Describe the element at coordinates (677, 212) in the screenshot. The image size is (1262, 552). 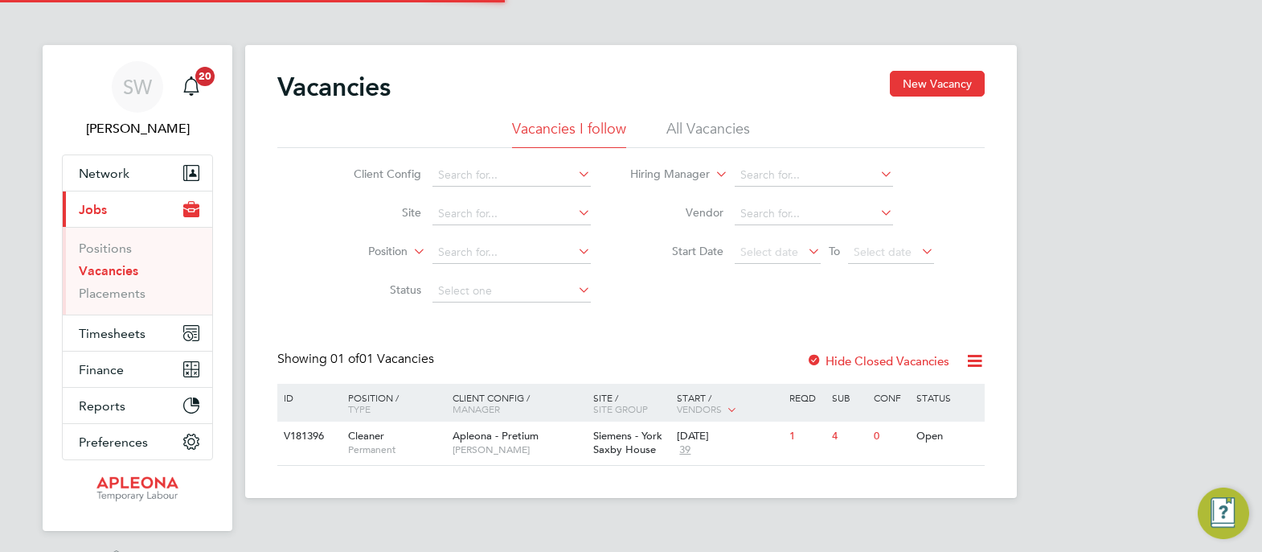
I see `label: Vendor` at that location.